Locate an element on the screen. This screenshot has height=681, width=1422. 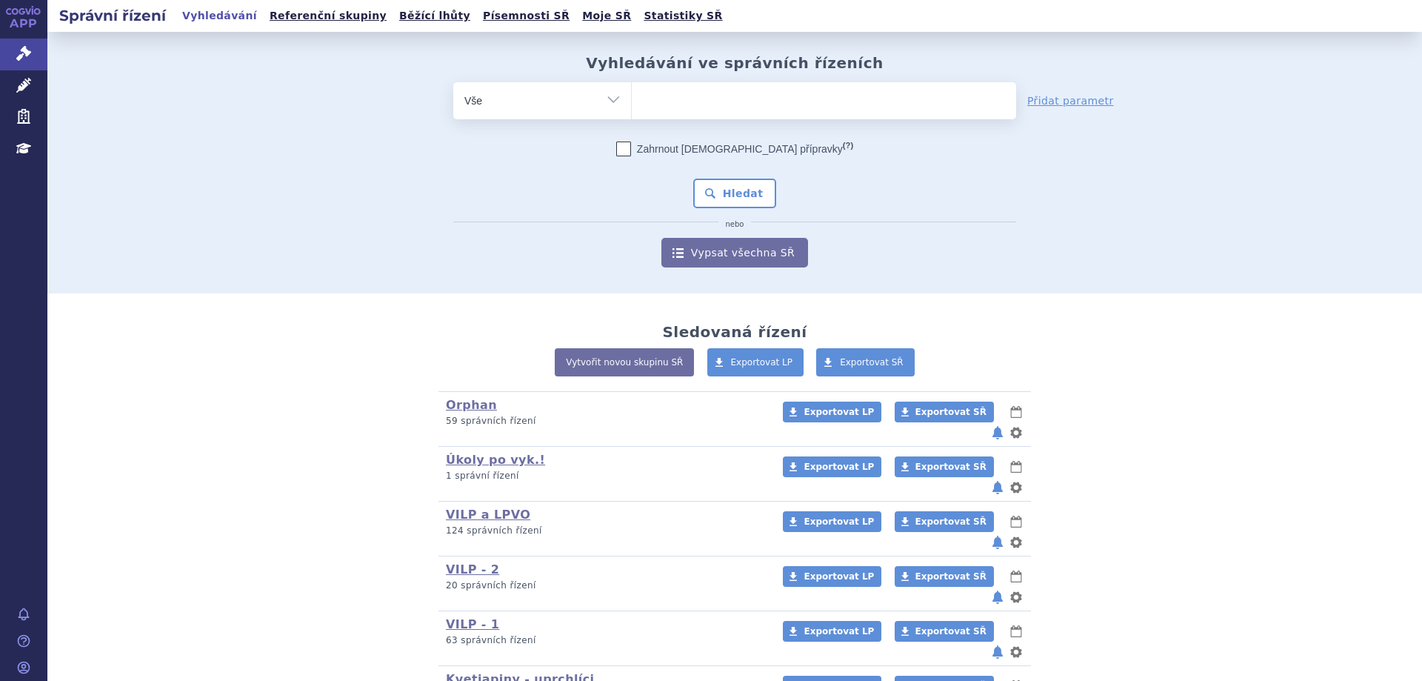
a: Moje SŘ is located at coordinates (607, 16).